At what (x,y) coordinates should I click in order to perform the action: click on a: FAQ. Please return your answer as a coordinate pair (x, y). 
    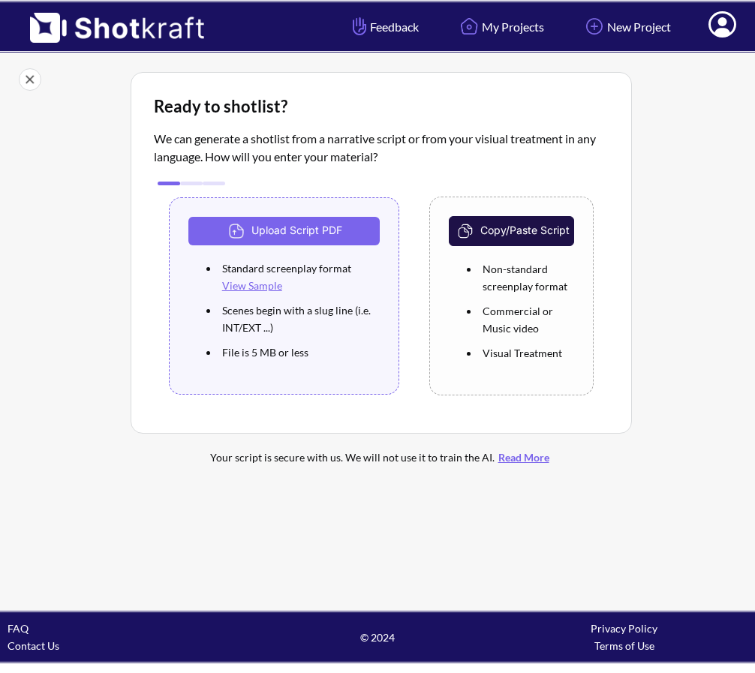
    Looking at the image, I should click on (18, 628).